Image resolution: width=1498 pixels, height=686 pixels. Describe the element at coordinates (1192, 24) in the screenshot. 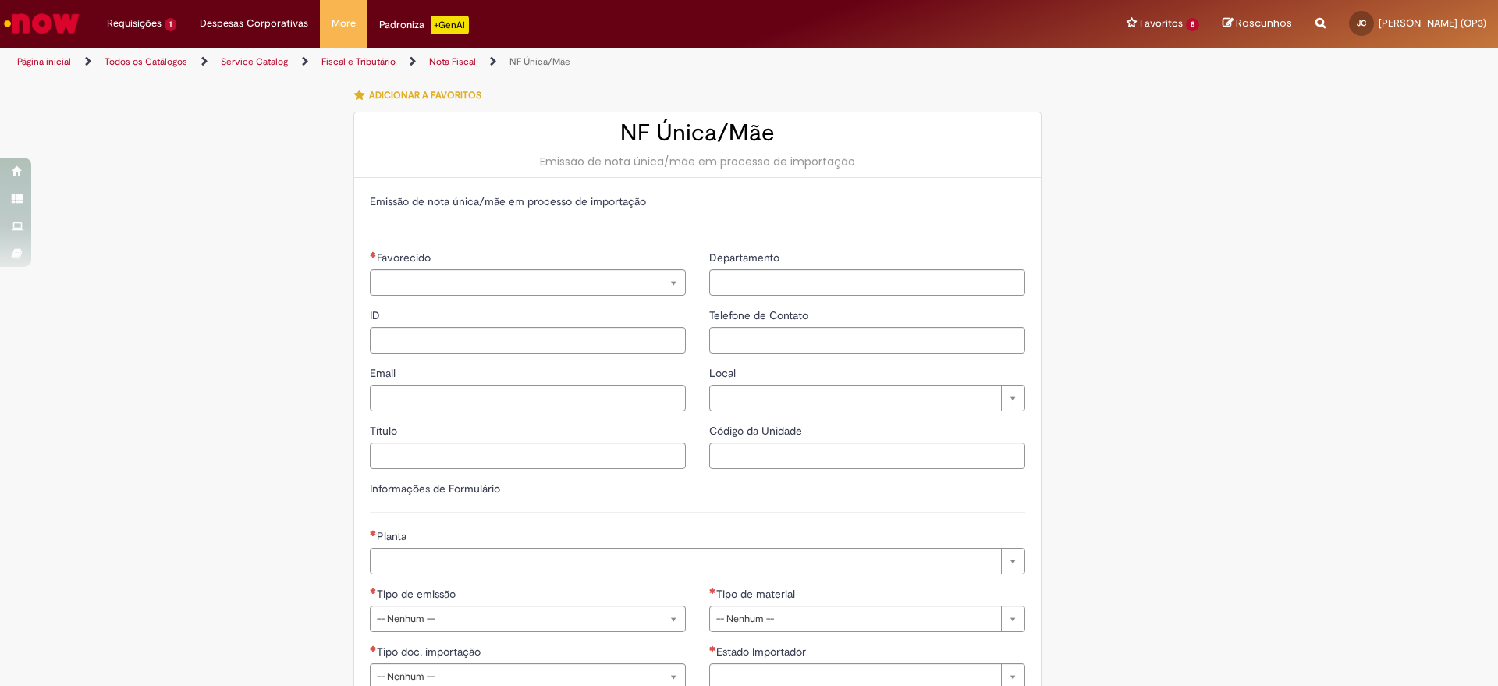

I see `span: 8` at that location.